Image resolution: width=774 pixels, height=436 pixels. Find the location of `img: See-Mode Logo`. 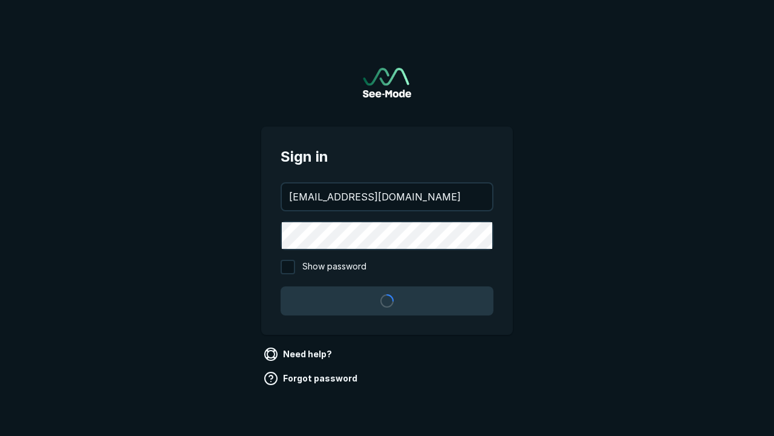

img: See-Mode Logo is located at coordinates (387, 82).